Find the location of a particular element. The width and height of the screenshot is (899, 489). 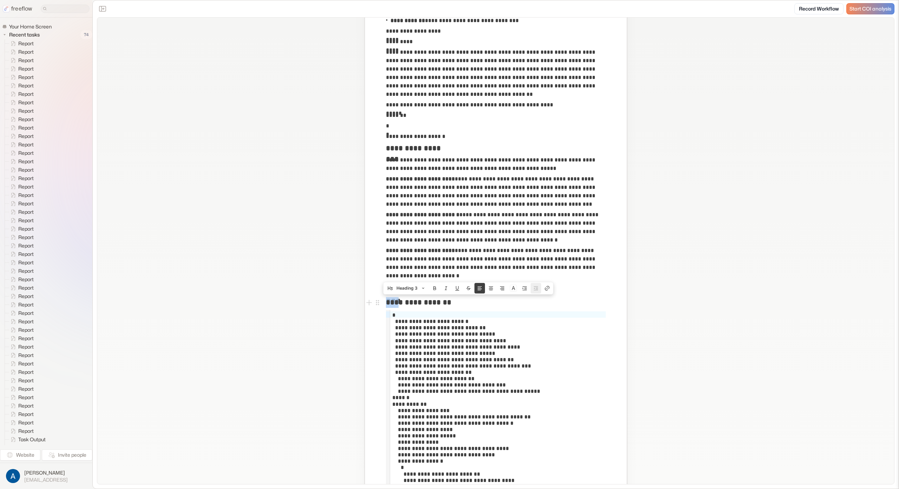

a: Record Workflow is located at coordinates (819, 9).